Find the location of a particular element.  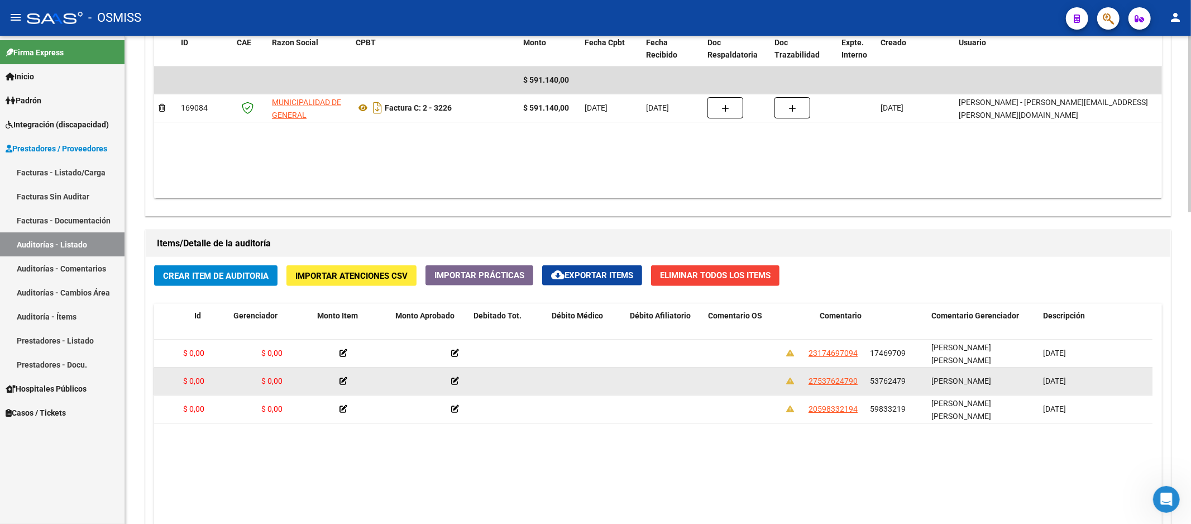

strong: $ 591.140,00 is located at coordinates (546, 108).